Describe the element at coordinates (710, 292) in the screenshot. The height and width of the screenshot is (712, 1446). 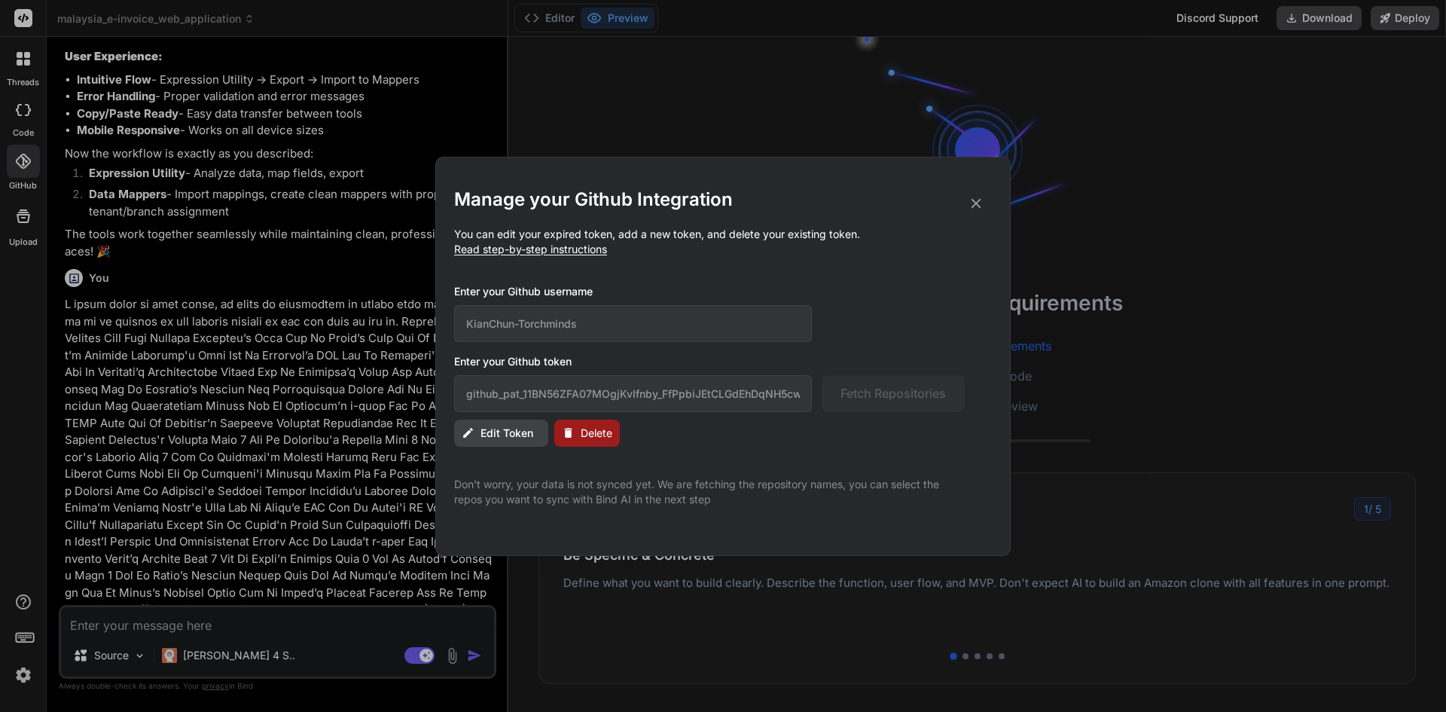
I see `h3: Enter your Github username` at that location.